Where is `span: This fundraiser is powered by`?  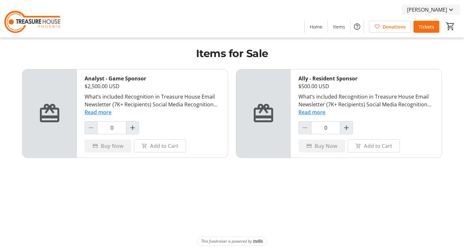 span: This fundraiser is powered by is located at coordinates (226, 241).